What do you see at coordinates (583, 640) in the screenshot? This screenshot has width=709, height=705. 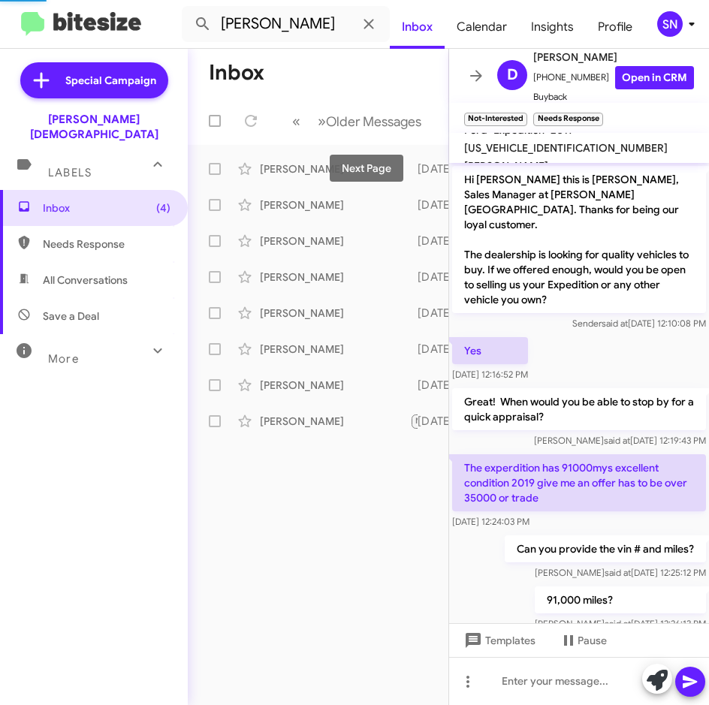 I see `button: Pause` at bounding box center [583, 640].